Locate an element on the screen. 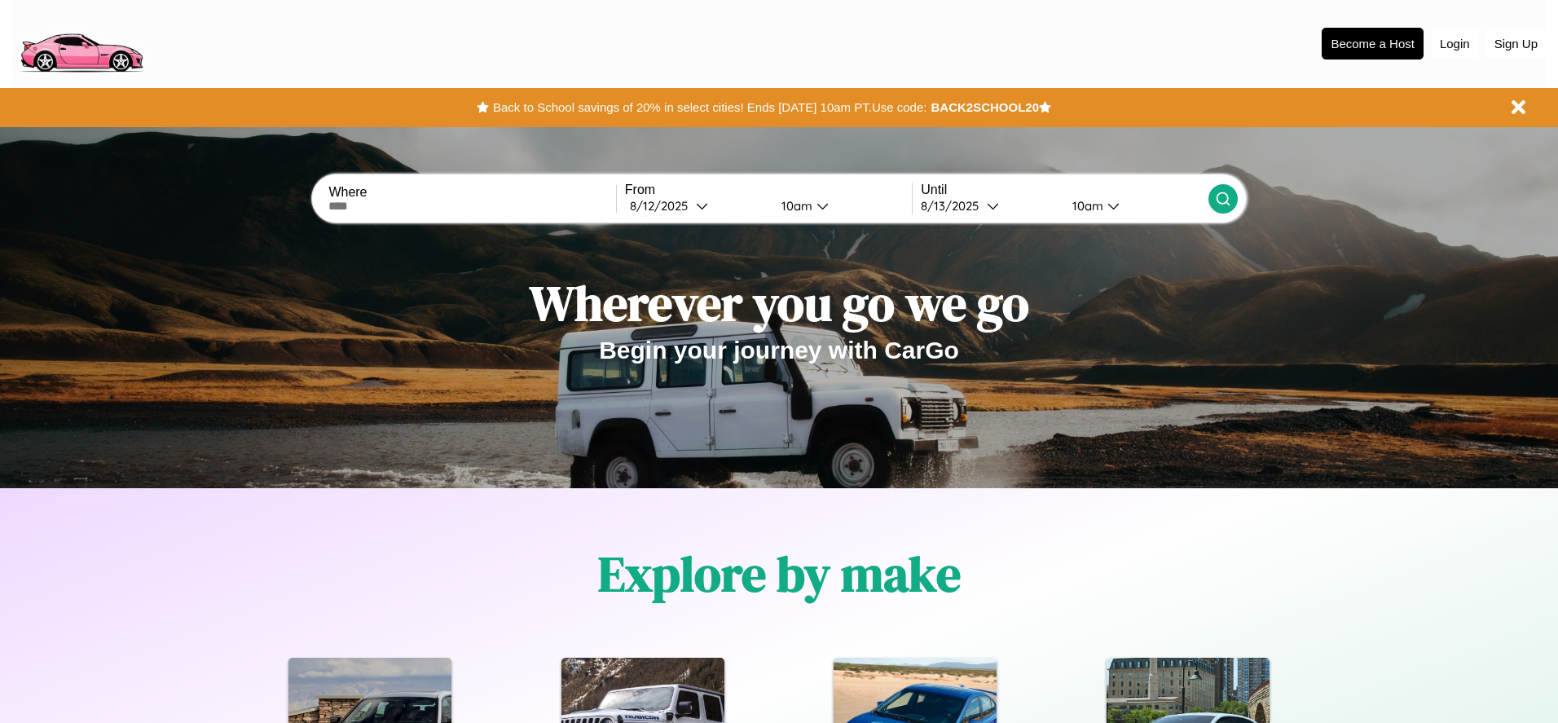 Image resolution: width=1558 pixels, height=723 pixels. label: Where is located at coordinates (472, 192).